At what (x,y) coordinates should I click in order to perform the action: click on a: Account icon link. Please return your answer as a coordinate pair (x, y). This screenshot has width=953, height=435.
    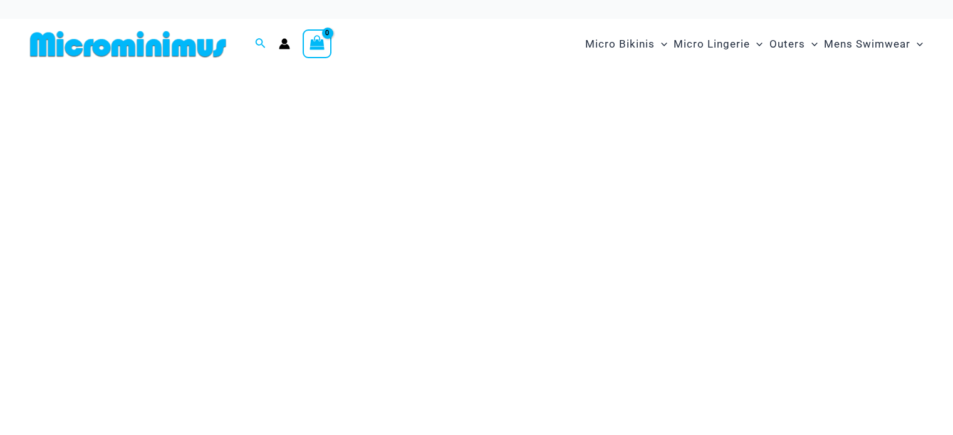
    Looking at the image, I should click on (284, 44).